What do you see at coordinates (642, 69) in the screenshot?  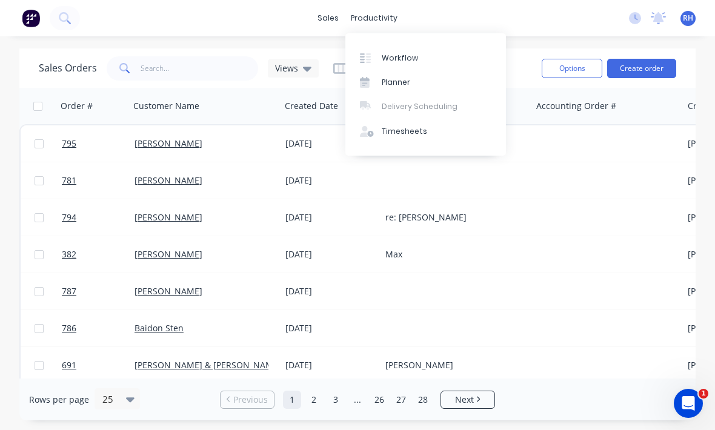 I see `button: Create order` at bounding box center [642, 69].